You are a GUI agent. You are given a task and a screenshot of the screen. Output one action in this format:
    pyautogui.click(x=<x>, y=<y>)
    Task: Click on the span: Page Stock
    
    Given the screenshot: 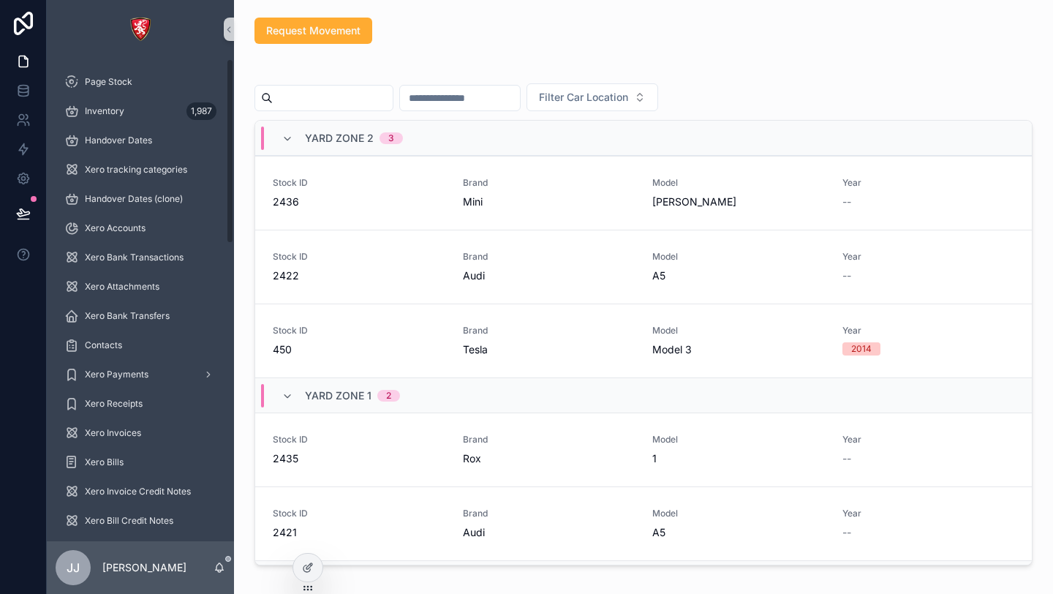 What is the action you would take?
    pyautogui.click(x=108, y=82)
    